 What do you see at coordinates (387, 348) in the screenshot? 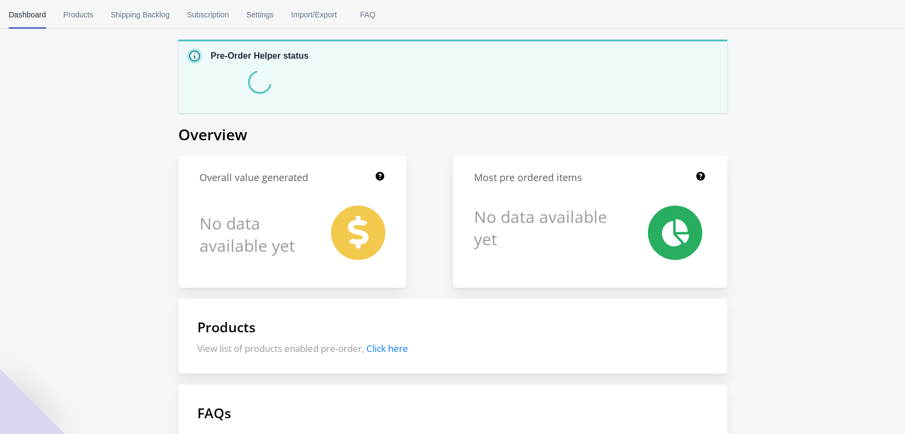
I see `span: Click here` at bounding box center [387, 348].